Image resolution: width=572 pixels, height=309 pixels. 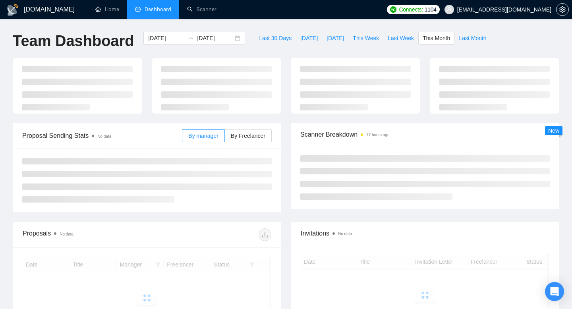 I want to click on button: Last 30 Days, so click(x=275, y=38).